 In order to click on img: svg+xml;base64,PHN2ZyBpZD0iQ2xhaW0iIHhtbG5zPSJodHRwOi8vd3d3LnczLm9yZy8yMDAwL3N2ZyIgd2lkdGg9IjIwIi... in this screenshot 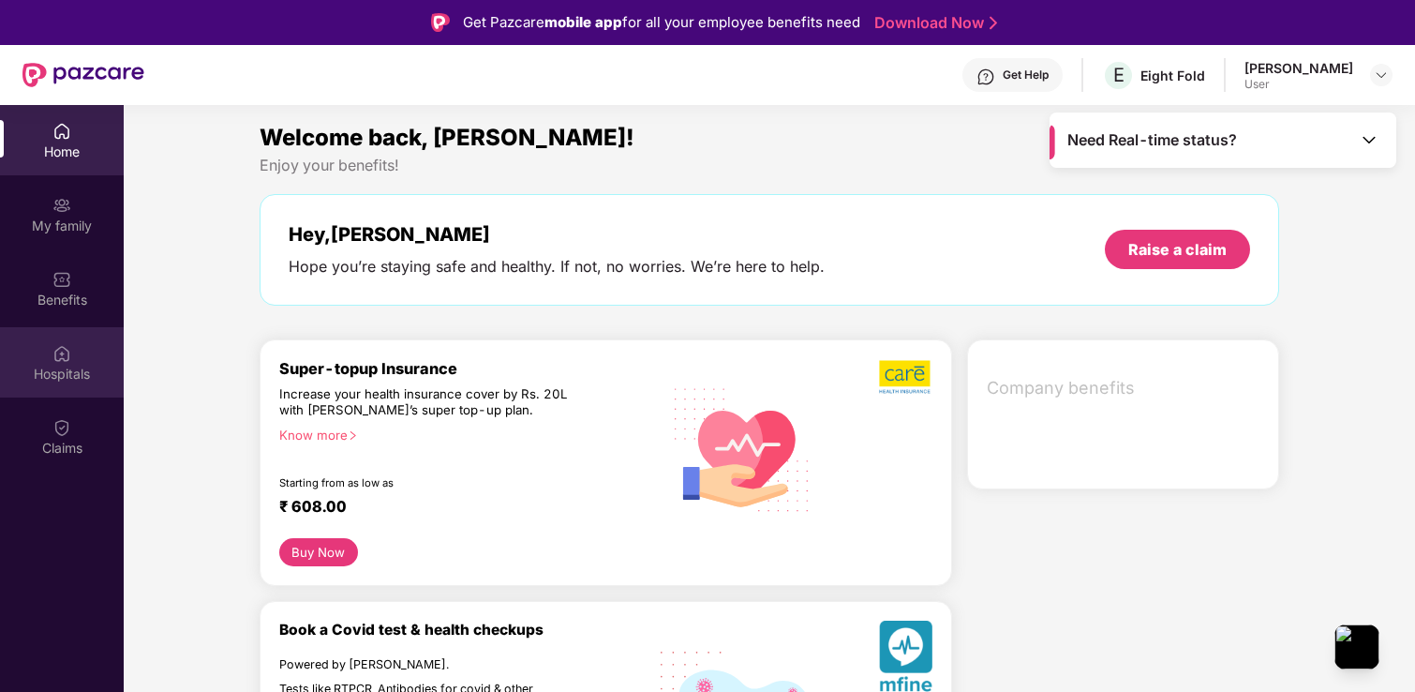, I will do `click(62, 427)`.